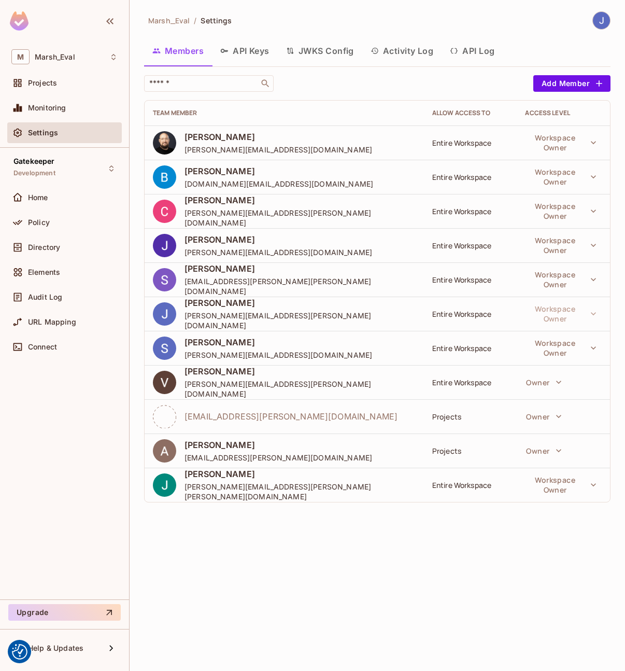 The image size is (625, 671). Describe the element at coordinates (164, 382) in the screenshot. I see `img: ACg8ocLhUA1rH3eb83R-TEtleSUrOP1xt4FYu1gxivlR5pbRX4NXQg=s96-c` at that location.